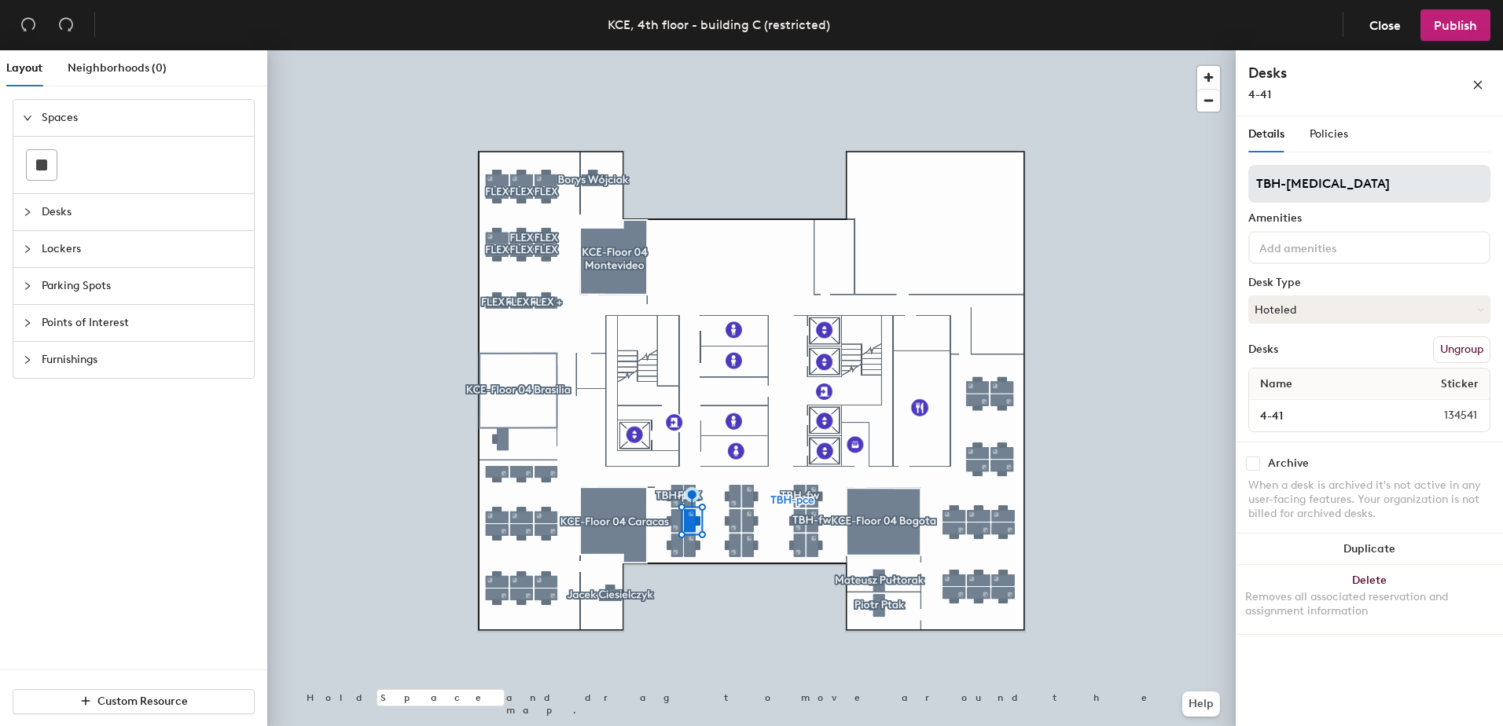 The width and height of the screenshot is (1503, 726). I want to click on span: Name, so click(1276, 384).